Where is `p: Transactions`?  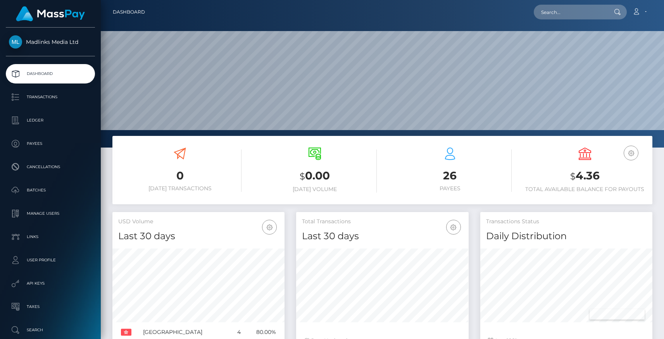
p: Transactions is located at coordinates (50, 97).